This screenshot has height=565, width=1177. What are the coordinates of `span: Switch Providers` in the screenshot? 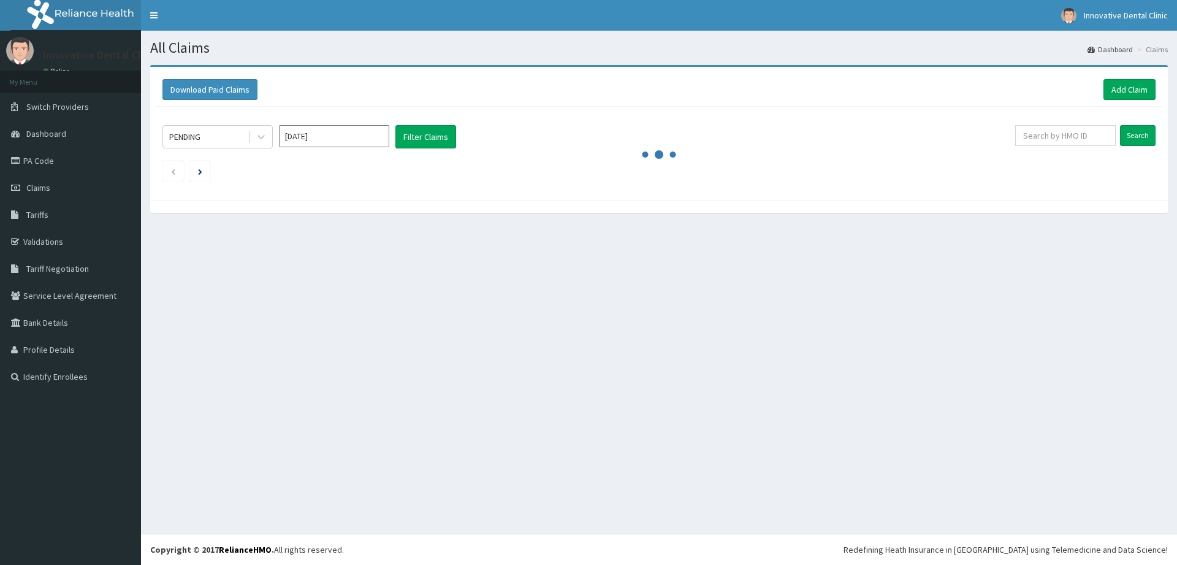 It's located at (58, 107).